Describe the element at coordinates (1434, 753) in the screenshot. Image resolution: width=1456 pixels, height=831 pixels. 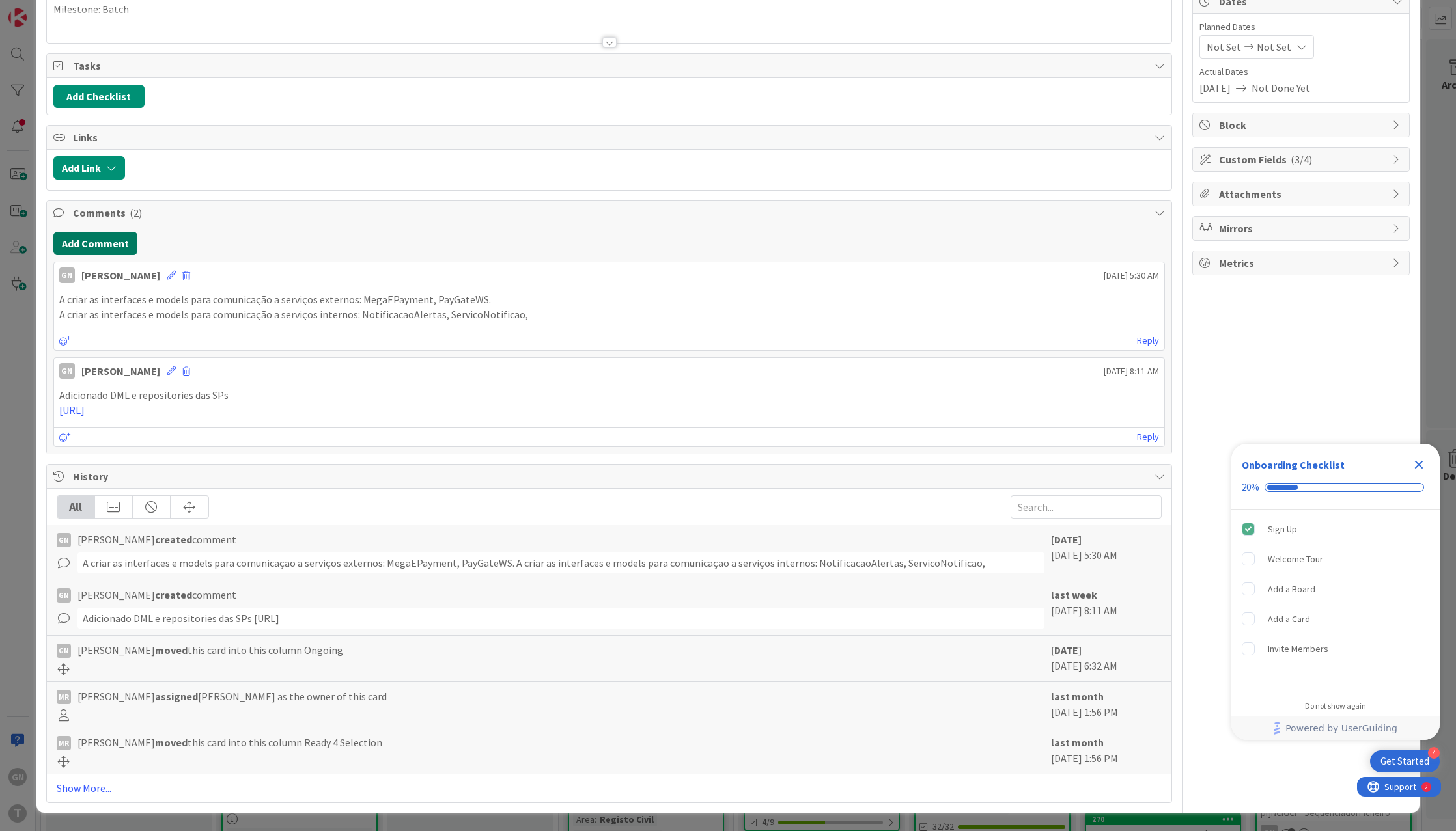
I see `div: 4` at that location.